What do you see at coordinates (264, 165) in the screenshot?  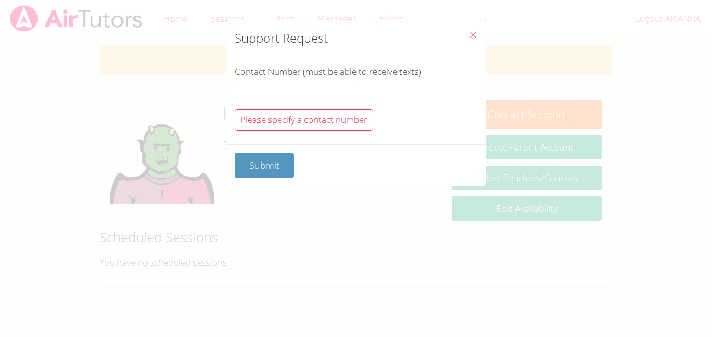 I see `button: Submit` at bounding box center [264, 165].